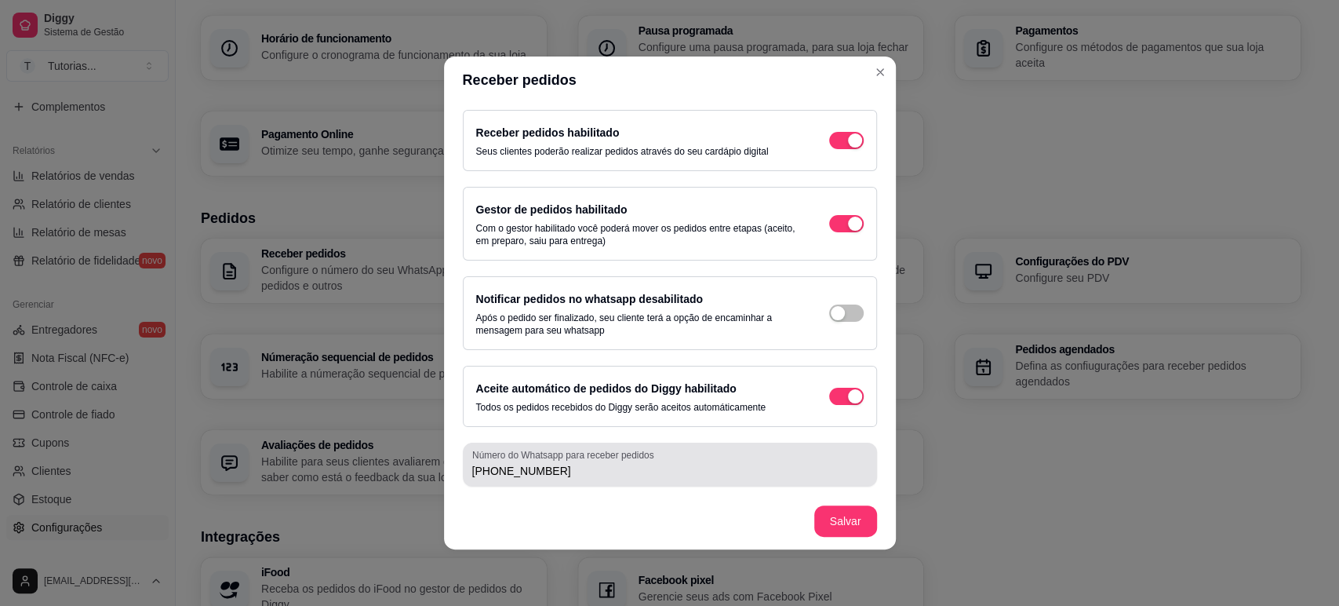 The height and width of the screenshot is (606, 1339). Describe the element at coordinates (880, 72) in the screenshot. I see `button: Close` at that location.